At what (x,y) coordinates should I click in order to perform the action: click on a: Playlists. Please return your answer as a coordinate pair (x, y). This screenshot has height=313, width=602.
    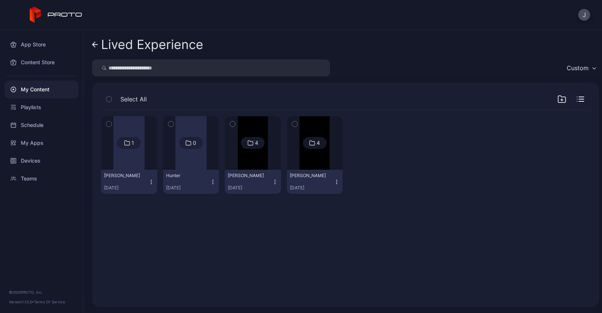
    Looking at the image, I should click on (41, 107).